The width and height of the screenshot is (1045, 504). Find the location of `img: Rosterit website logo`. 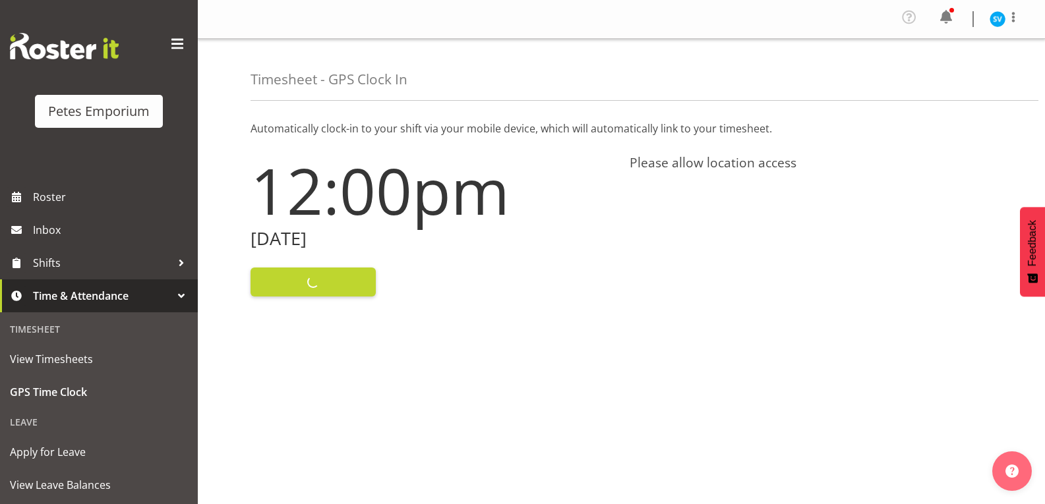

img: Rosterit website logo is located at coordinates (64, 46).